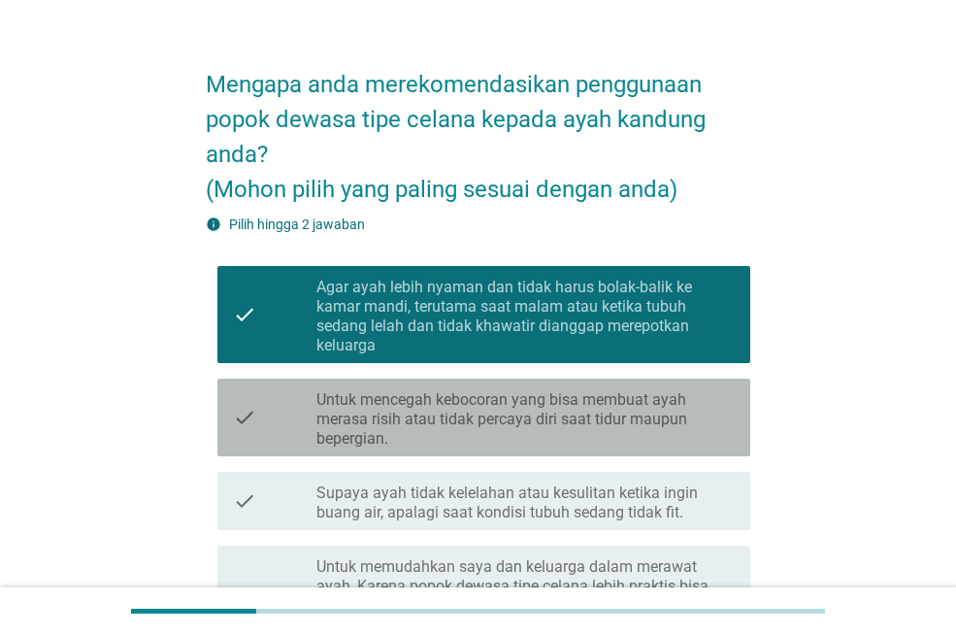  What do you see at coordinates (297, 224) in the screenshot?
I see `label: Pilih hingga 2 jawaban` at bounding box center [297, 224].